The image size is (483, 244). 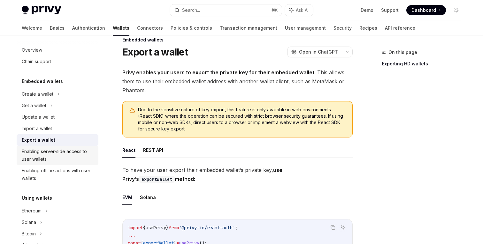 I want to click on button: REST API, so click(x=153, y=150).